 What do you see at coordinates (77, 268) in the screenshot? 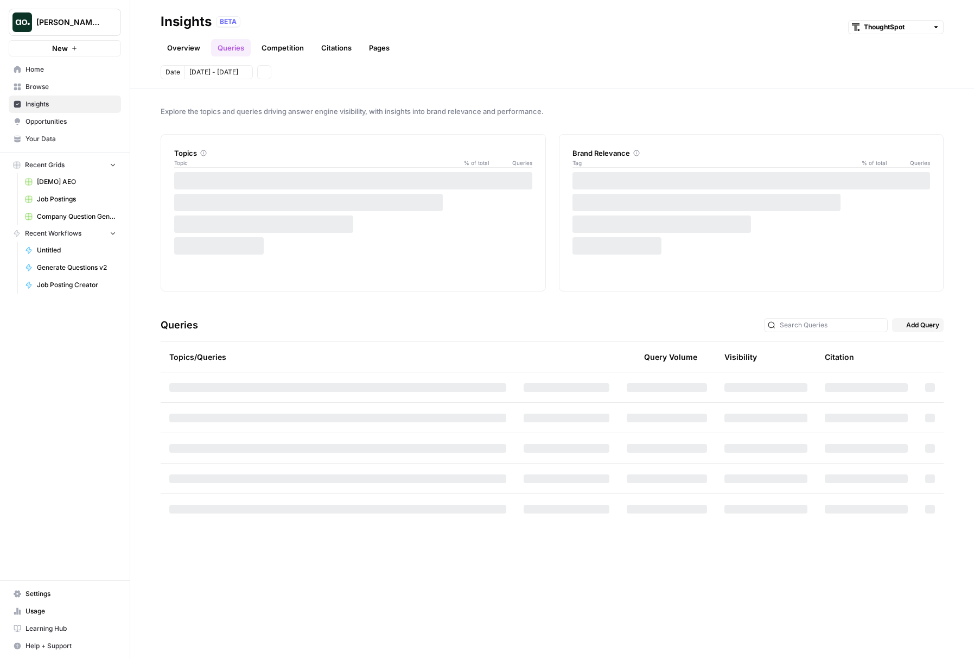
I see `span: Generate Questions v2` at bounding box center [77, 268].